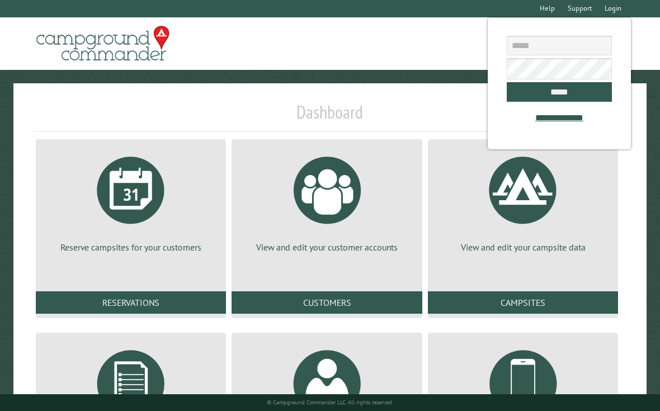 Image resolution: width=660 pixels, height=411 pixels. I want to click on a: Reserve campsites for your customers, so click(131, 201).